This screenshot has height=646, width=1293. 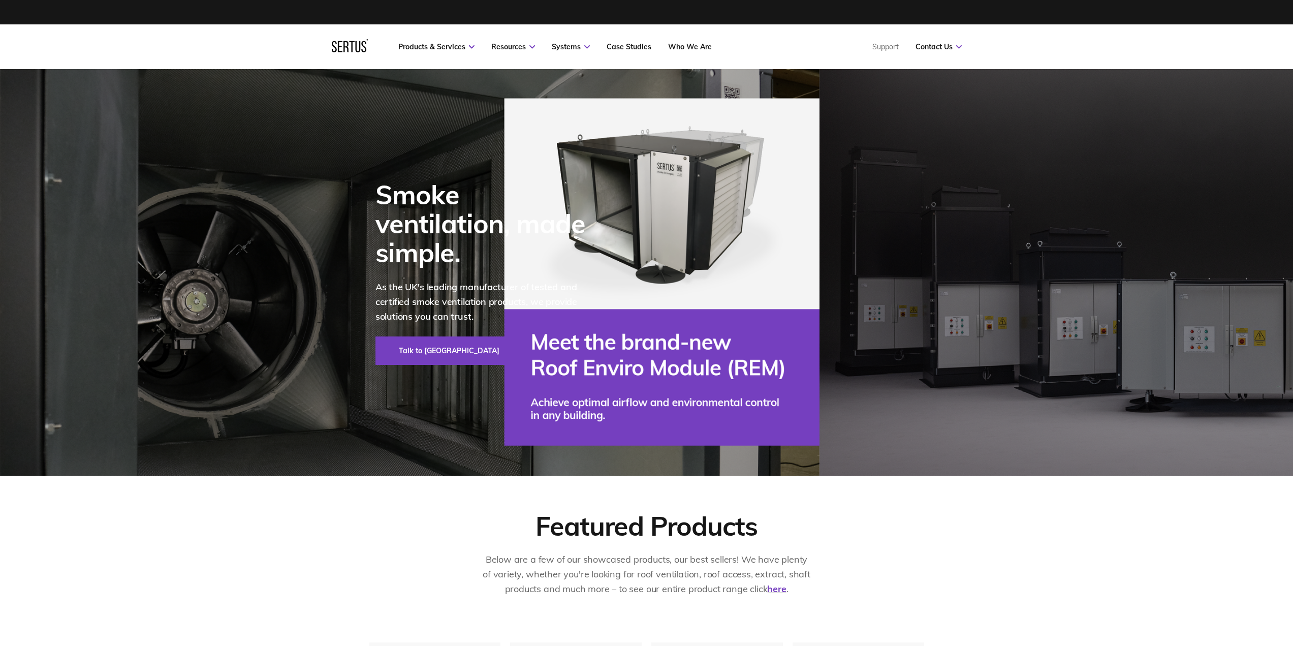 What do you see at coordinates (776, 588) in the screenshot?
I see `a: here` at bounding box center [776, 588].